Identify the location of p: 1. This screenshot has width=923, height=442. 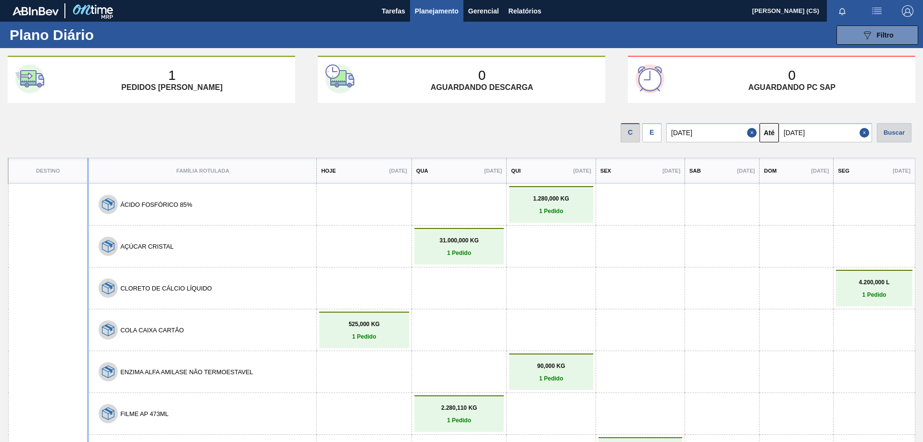
(172, 75).